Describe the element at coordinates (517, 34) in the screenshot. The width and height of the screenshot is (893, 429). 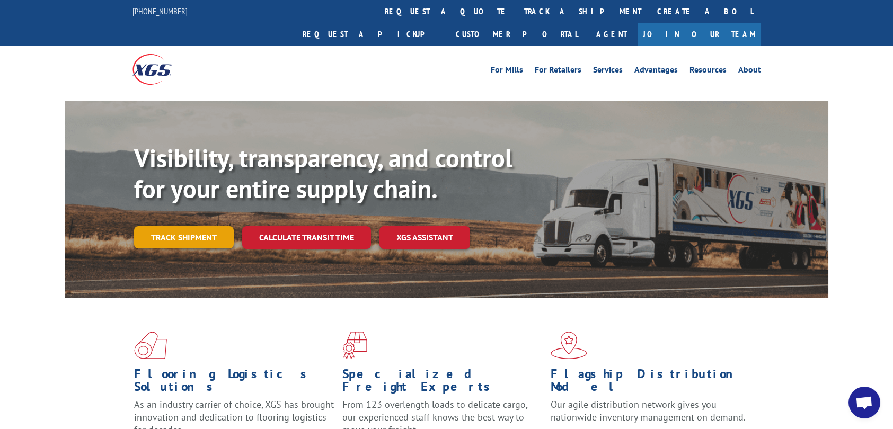
I see `a: Customer Portal` at that location.